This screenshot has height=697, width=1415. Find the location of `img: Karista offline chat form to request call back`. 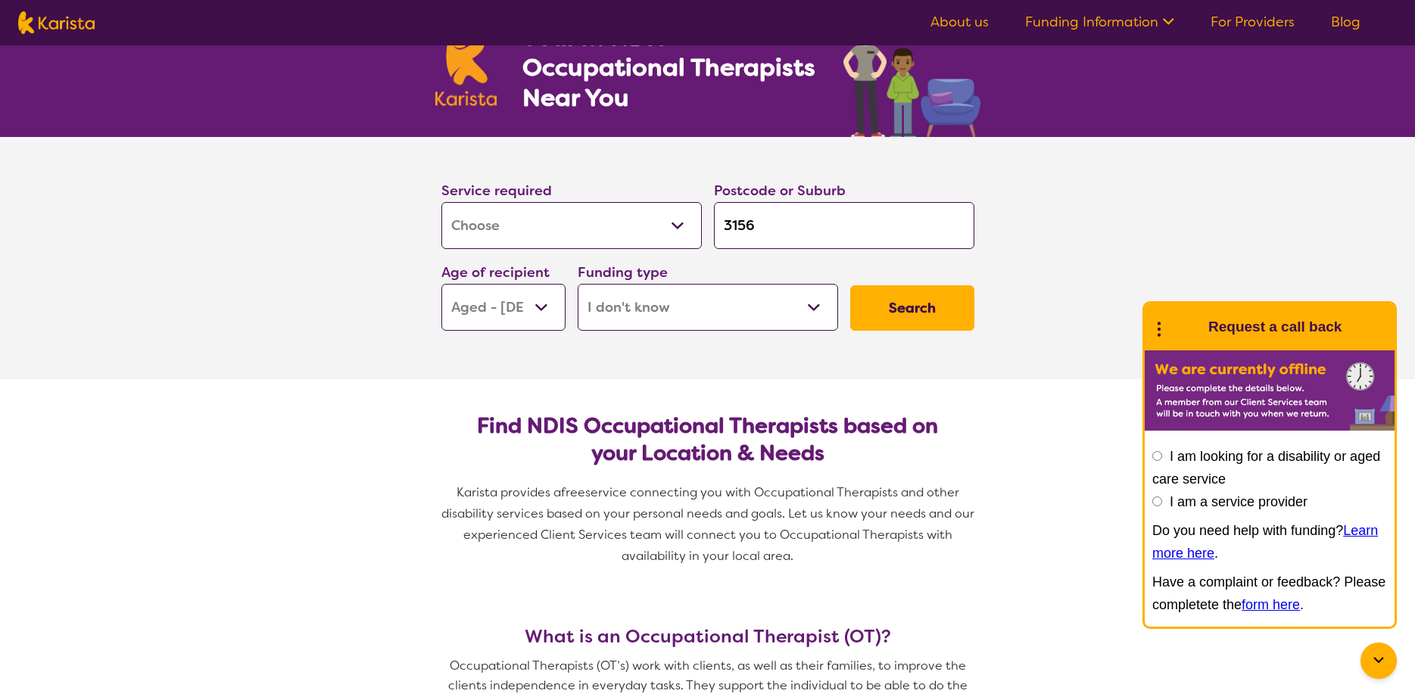

img: Karista offline chat form to request call back is located at coordinates (1269, 391).